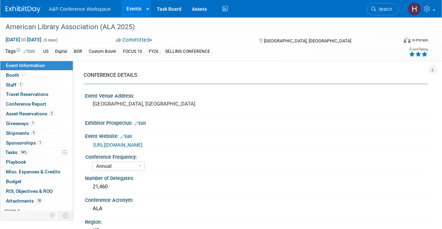  What do you see at coordinates (37, 172) in the screenshot?
I see `a: Misc. Expenses & Credits` at bounding box center [37, 172].